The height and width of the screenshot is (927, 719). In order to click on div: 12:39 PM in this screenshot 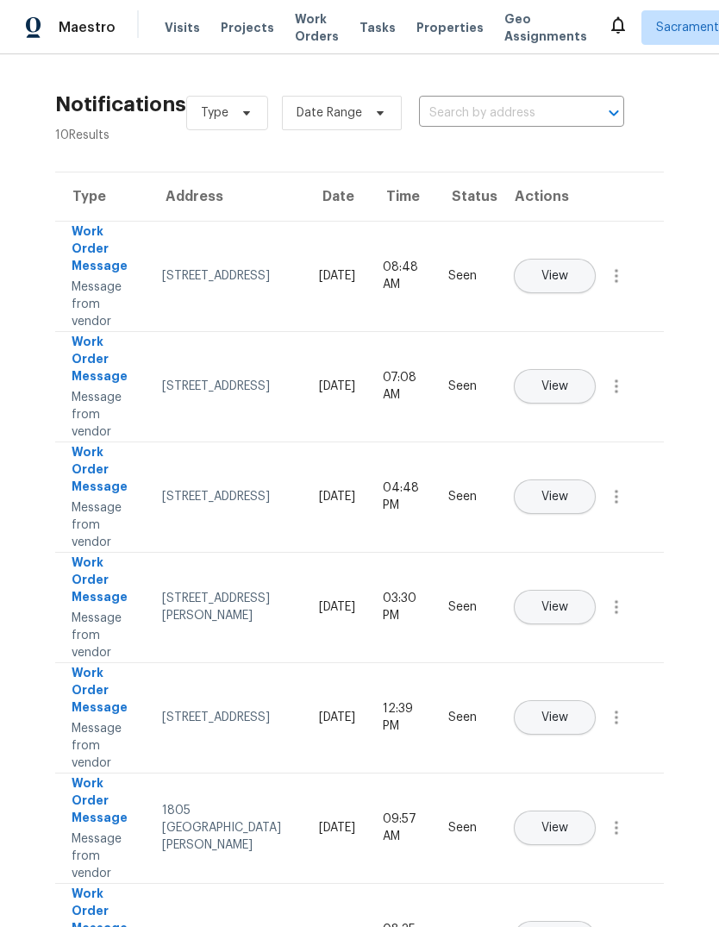, I will do `click(402, 717)`.